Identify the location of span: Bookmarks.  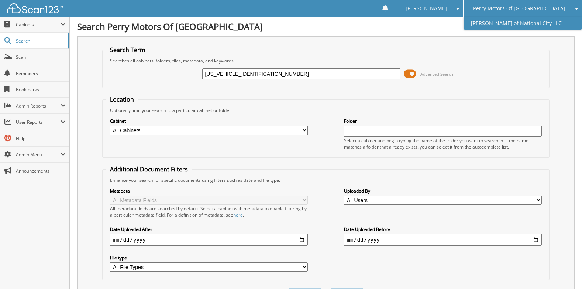
(41, 89).